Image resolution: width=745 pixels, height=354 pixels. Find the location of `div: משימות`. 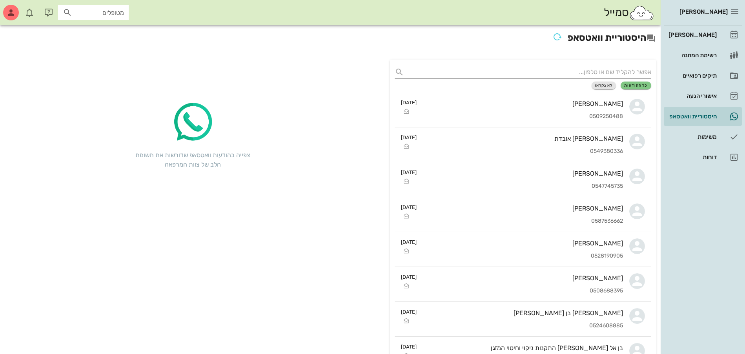

div: משימות is located at coordinates (691, 137).